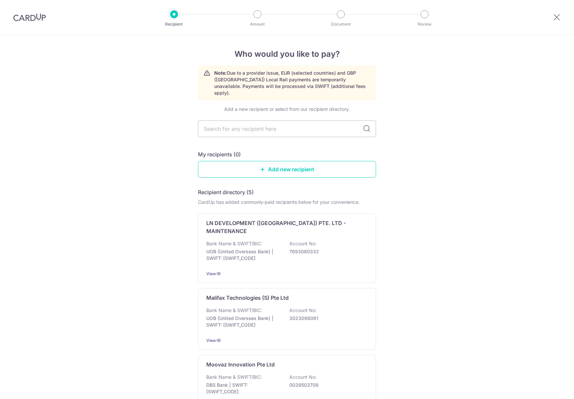 This screenshot has height=399, width=574. What do you see at coordinates (287, 202) in the screenshot?
I see `div: CardUp has added commonly-paid recipients below for your convenience.` at bounding box center [287, 202].